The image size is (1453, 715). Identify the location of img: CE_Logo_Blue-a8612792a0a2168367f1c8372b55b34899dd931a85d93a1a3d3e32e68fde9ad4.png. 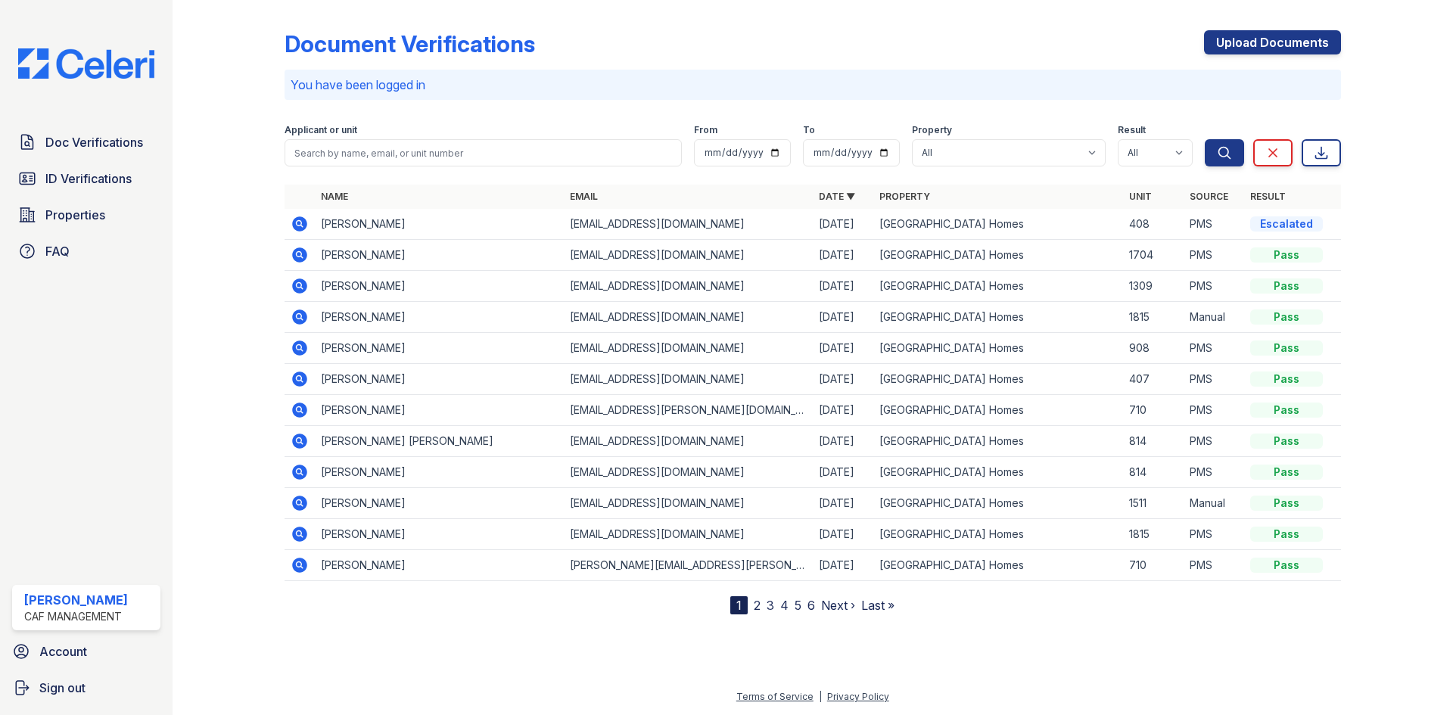
(86, 64).